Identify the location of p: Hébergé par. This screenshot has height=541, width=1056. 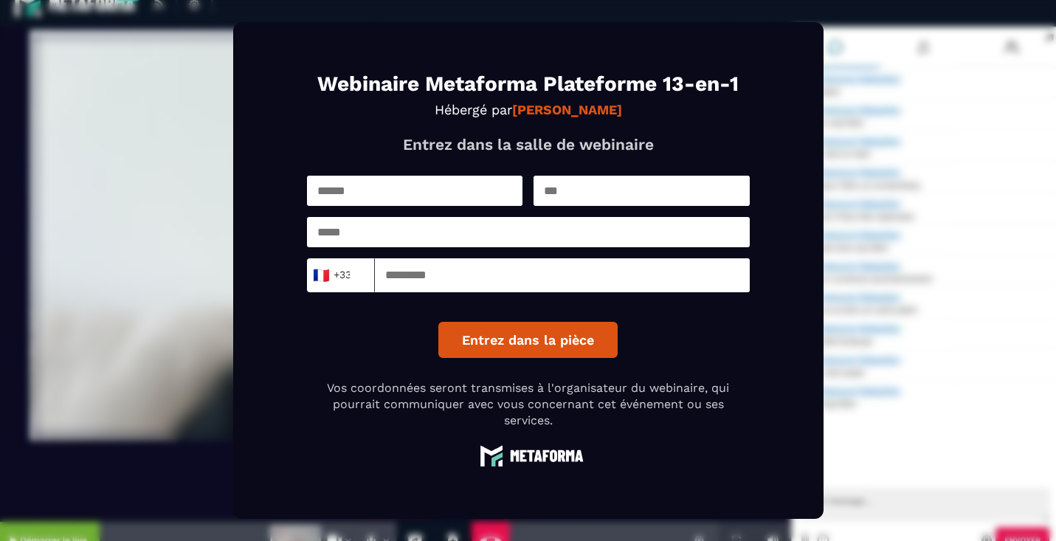
(528, 109).